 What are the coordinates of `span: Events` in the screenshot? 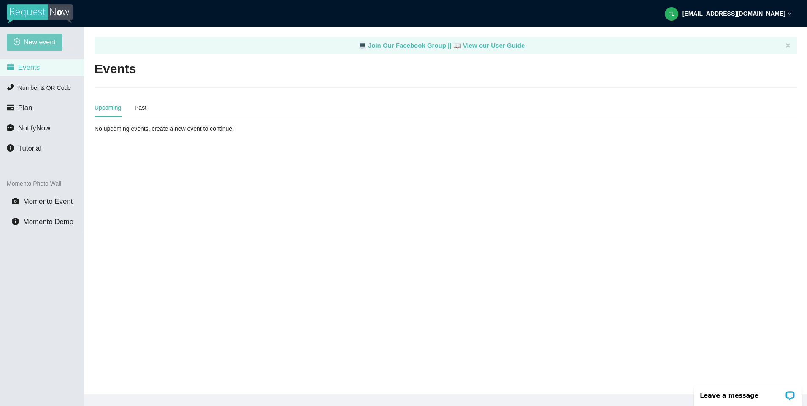 It's located at (29, 67).